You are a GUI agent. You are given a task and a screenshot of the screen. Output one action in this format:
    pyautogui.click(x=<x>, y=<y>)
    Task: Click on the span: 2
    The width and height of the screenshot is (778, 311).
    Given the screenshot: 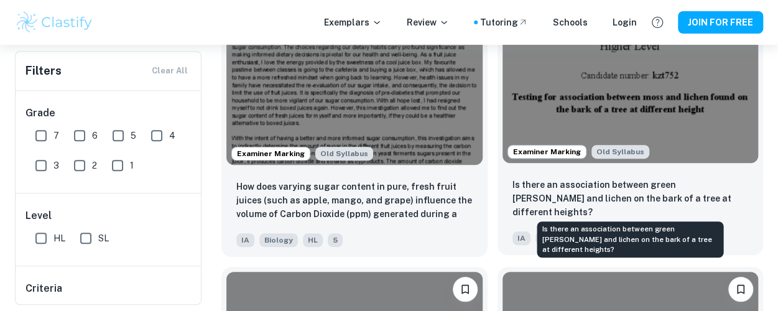 What is the action you would take?
    pyautogui.click(x=95, y=166)
    